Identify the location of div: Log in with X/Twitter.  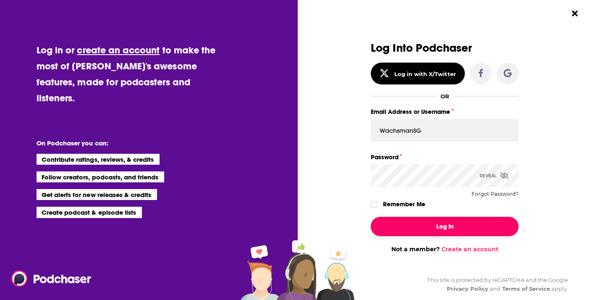
(425, 74).